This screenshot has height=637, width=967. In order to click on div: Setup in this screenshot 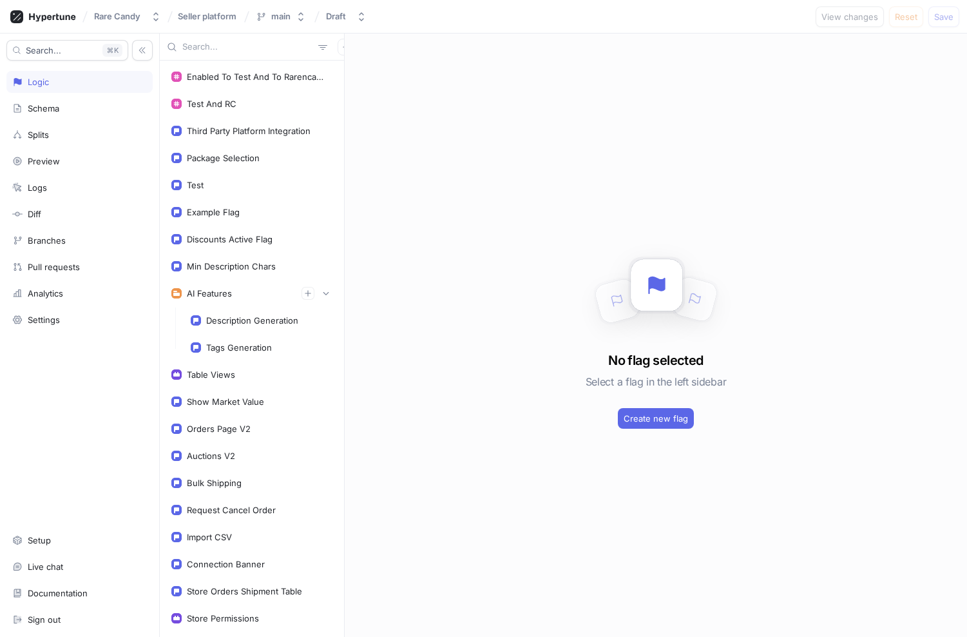, I will do `click(39, 540)`.